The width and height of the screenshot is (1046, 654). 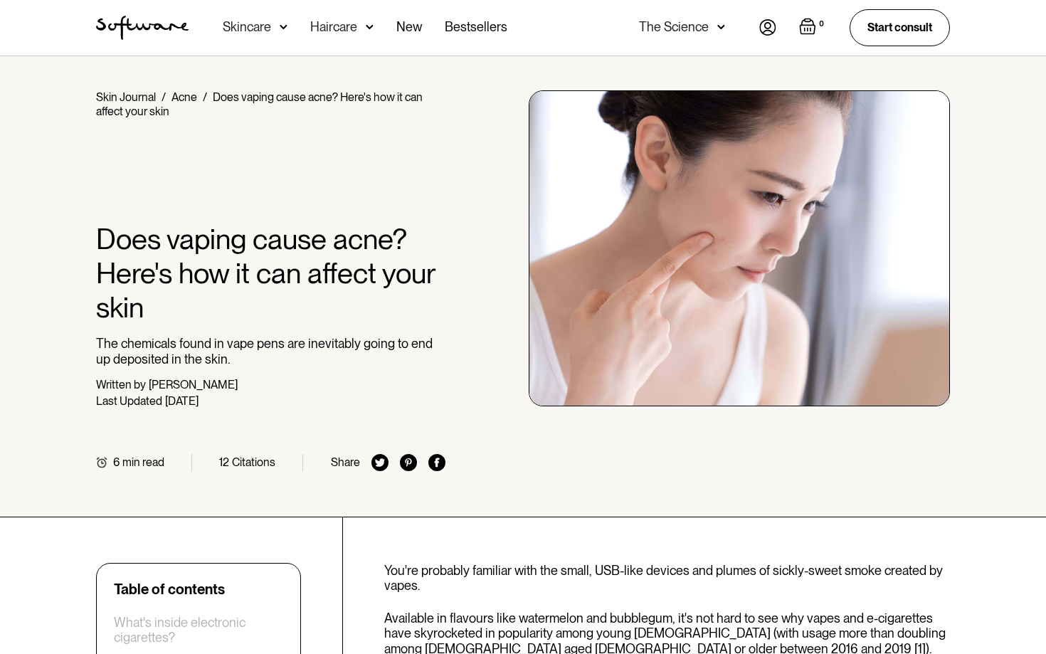 I want to click on a: home, so click(x=142, y=28).